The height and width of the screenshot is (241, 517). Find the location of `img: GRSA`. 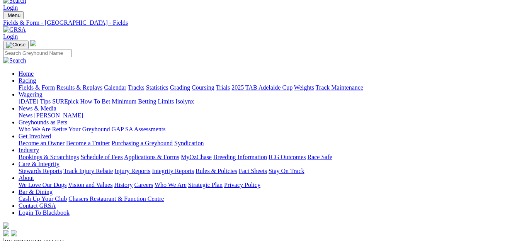

img: GRSA is located at coordinates (14, 30).